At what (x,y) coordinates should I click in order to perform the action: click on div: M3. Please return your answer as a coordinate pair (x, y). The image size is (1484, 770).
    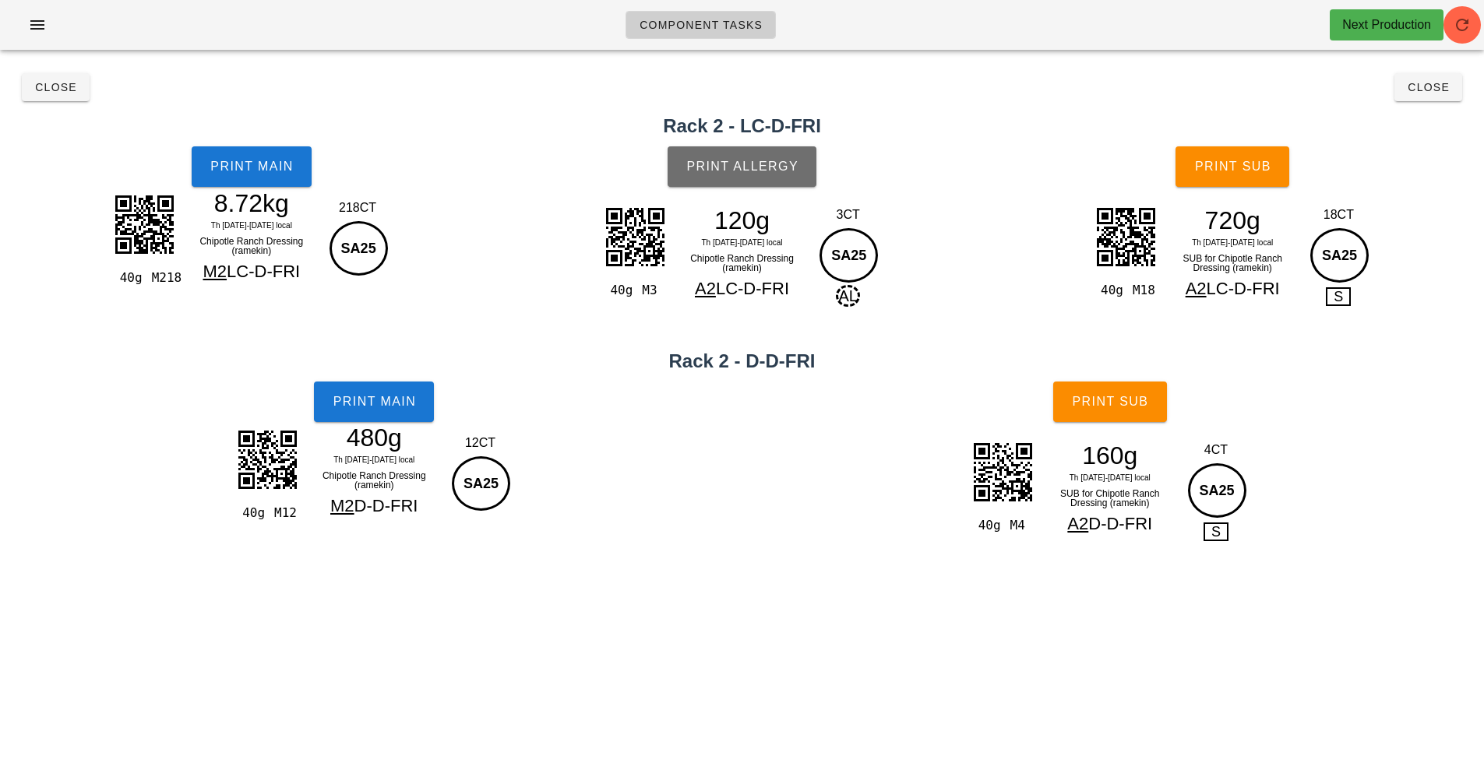
    Looking at the image, I should click on (651, 290).